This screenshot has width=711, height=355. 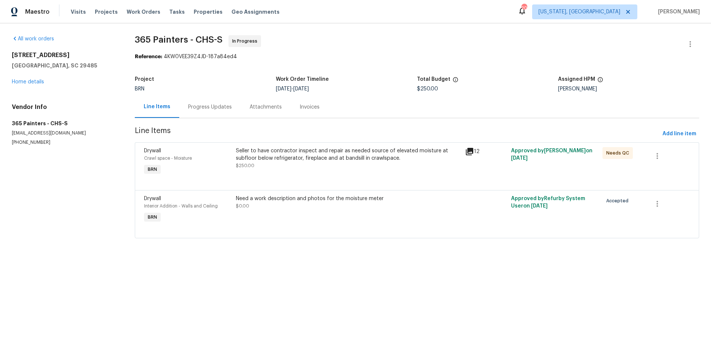 I want to click on span: Properties, so click(x=208, y=12).